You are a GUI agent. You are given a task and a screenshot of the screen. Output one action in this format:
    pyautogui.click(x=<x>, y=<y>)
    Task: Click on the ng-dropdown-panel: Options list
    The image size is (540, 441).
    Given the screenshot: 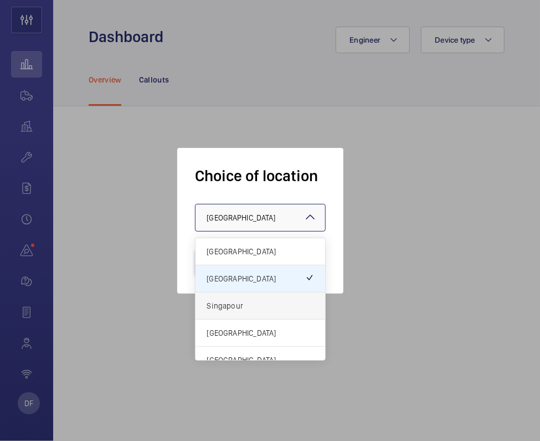 What is the action you would take?
    pyautogui.click(x=260, y=299)
    